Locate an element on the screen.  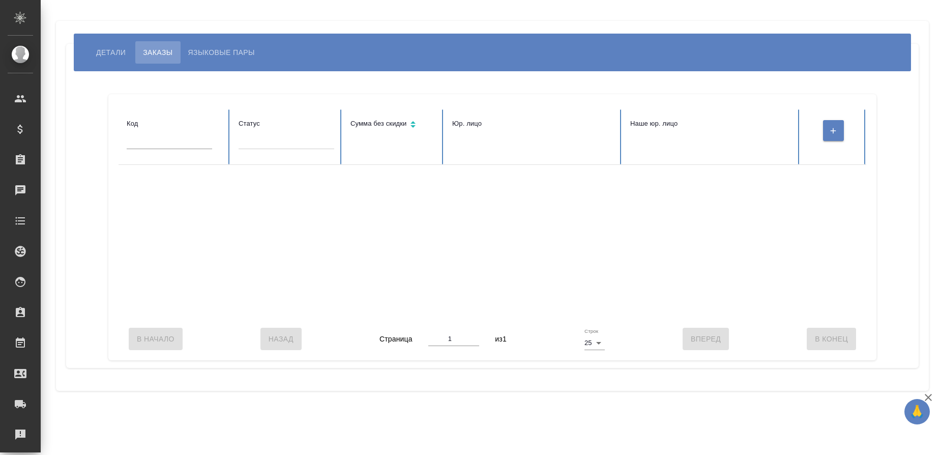
div: Сортировка is located at coordinates (393, 125).